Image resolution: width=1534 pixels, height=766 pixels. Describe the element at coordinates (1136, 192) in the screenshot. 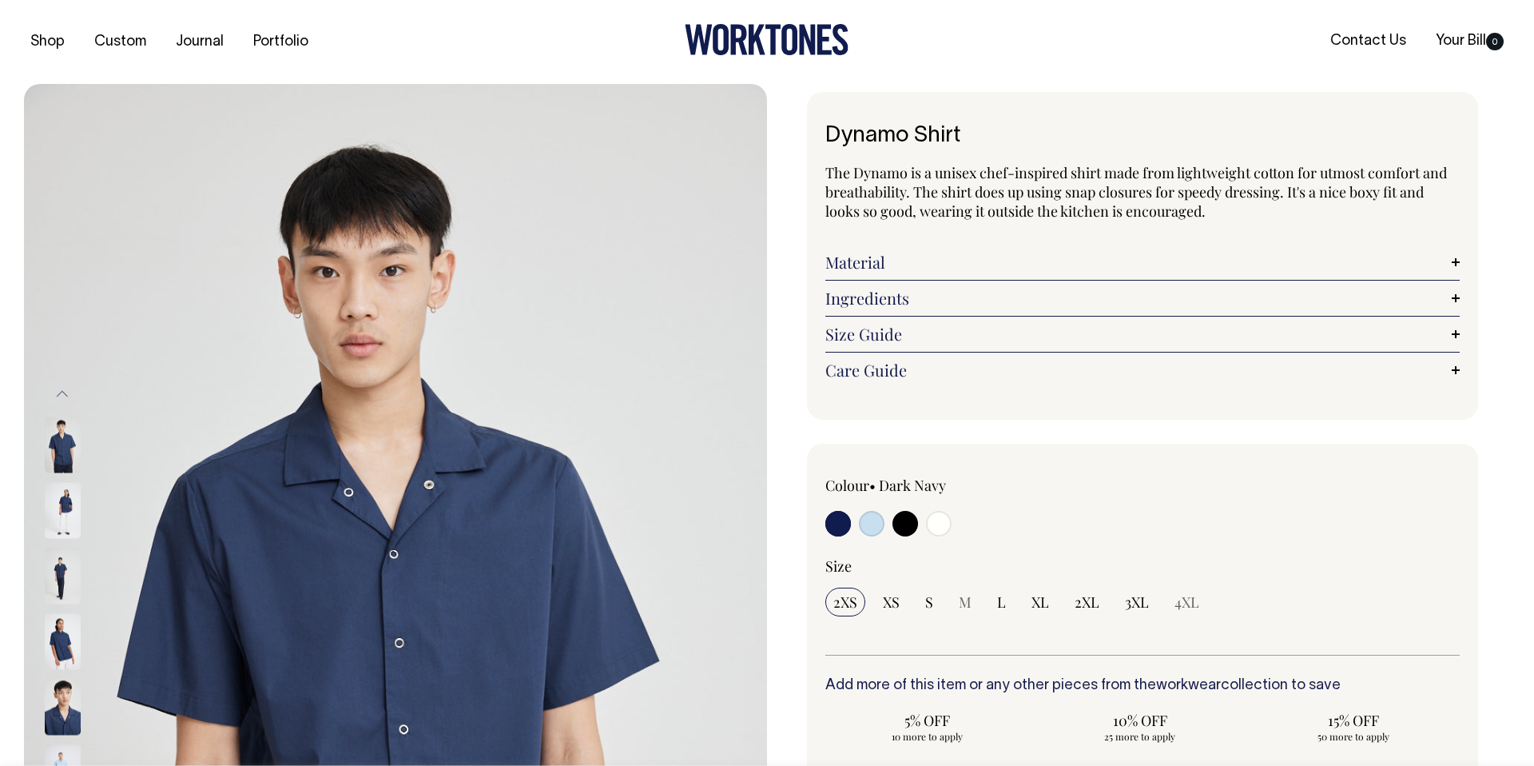

I see `span: The Dynamo is a unisex chef-inspired shirt made from lightweight cotton for utmost comfort and br...` at that location.